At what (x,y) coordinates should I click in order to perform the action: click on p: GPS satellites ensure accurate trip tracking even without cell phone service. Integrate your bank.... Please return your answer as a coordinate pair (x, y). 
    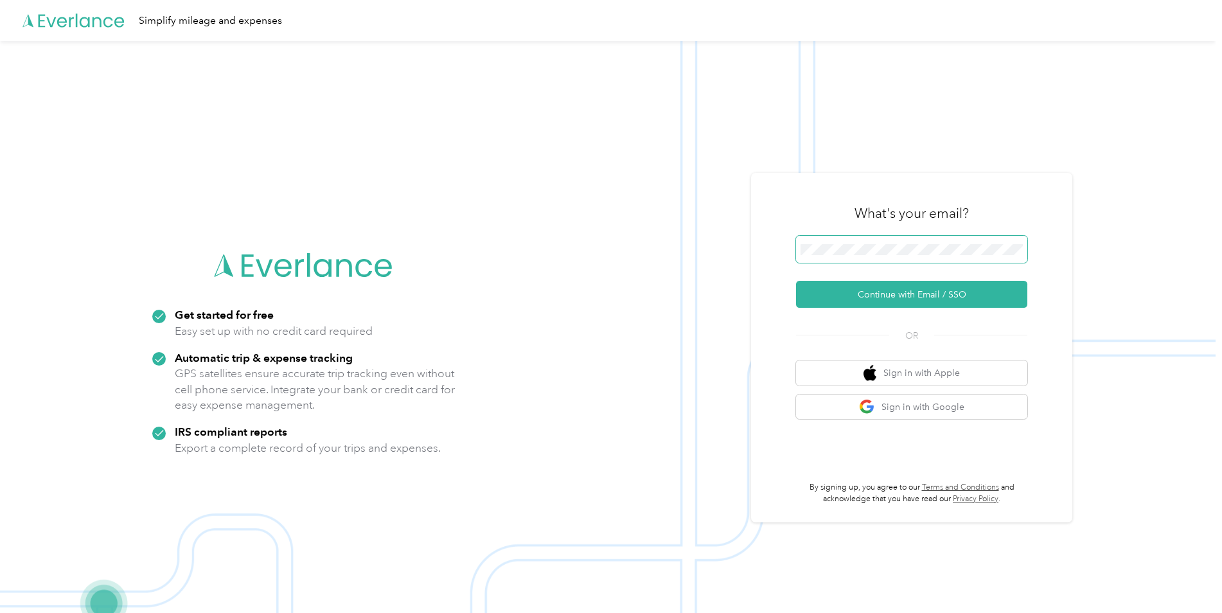
    Looking at the image, I should click on (315, 389).